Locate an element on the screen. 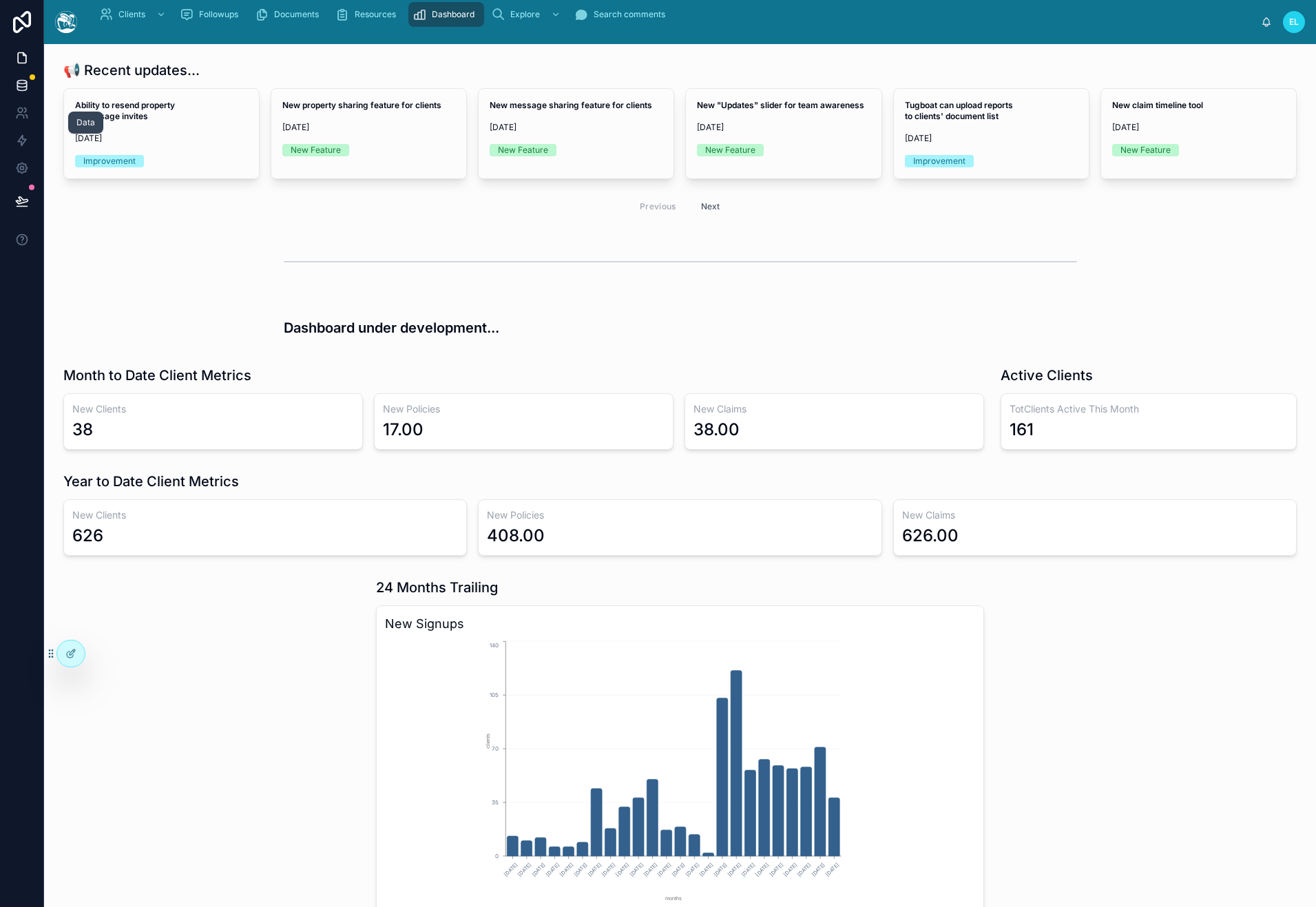  span: EL is located at coordinates (1294, 22).